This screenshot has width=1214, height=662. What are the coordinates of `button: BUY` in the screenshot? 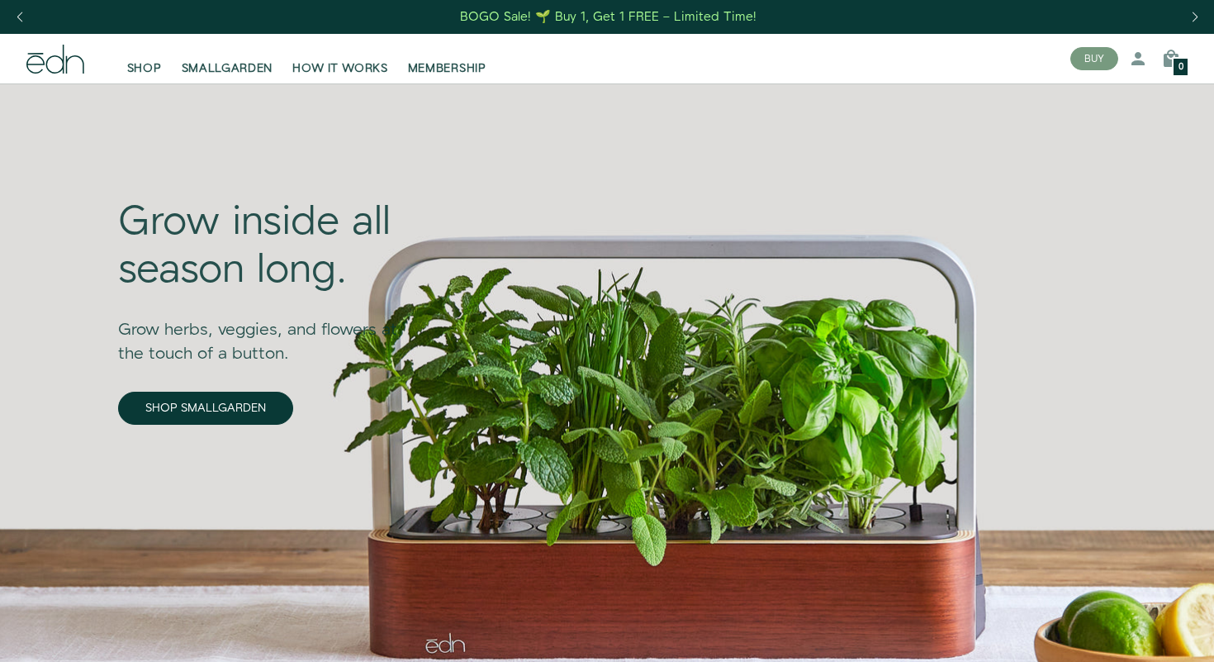 It's located at (1094, 59).